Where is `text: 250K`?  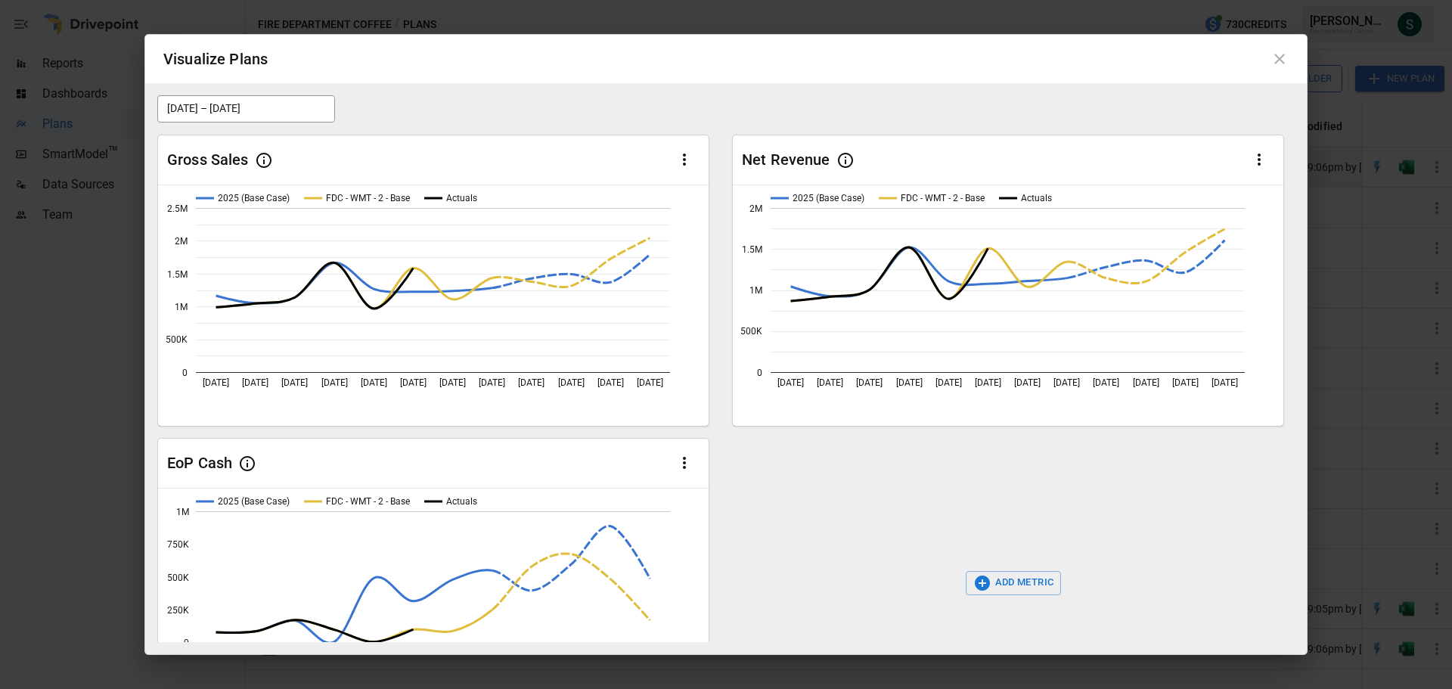 text: 250K is located at coordinates (178, 609).